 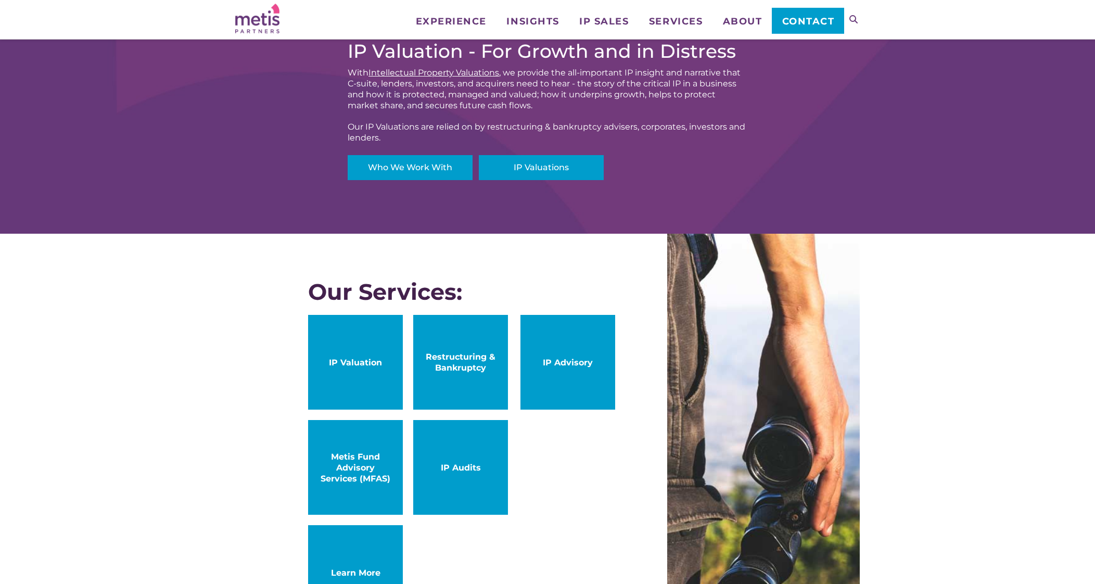 What do you see at coordinates (460, 467) in the screenshot?
I see `a: IP Audits` at bounding box center [460, 467].